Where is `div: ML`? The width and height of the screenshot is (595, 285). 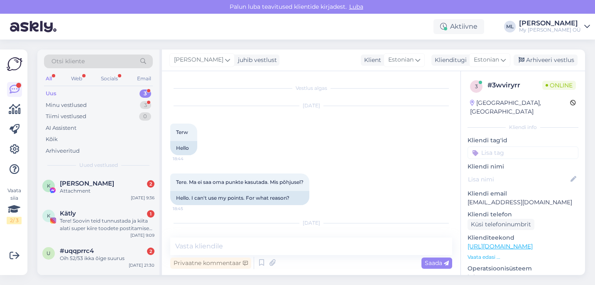 div: ML is located at coordinates (510, 27).